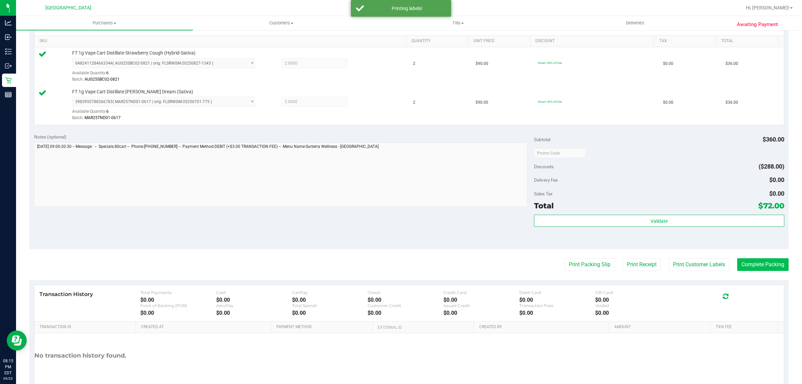 The height and width of the screenshot is (384, 802). I want to click on span: Deliveries, so click(635, 23).